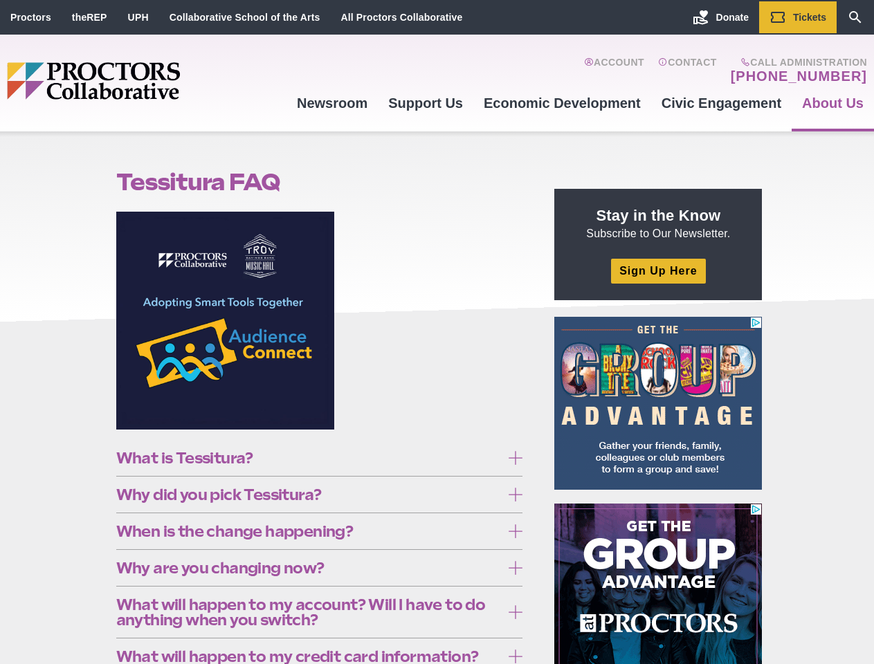 The height and width of the screenshot is (664, 874). I want to click on a: Economic Development, so click(562, 103).